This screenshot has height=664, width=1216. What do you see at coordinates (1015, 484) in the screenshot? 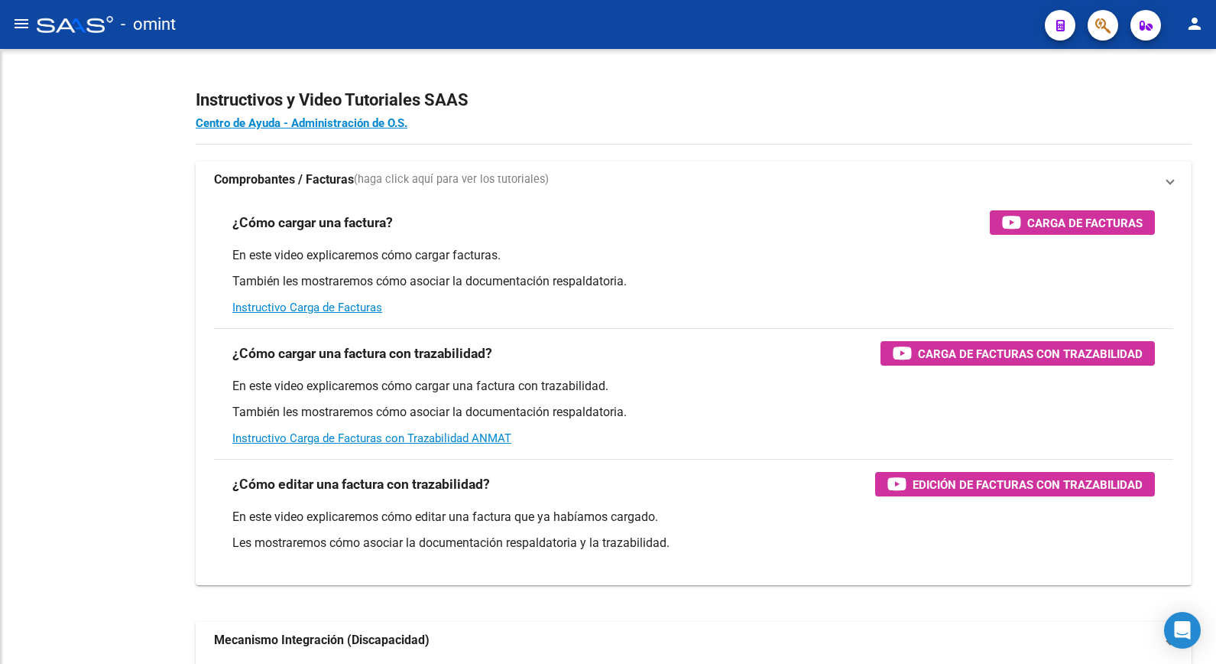
I see `button: Edición de Facturas con Trazabilidad` at bounding box center [1015, 484].